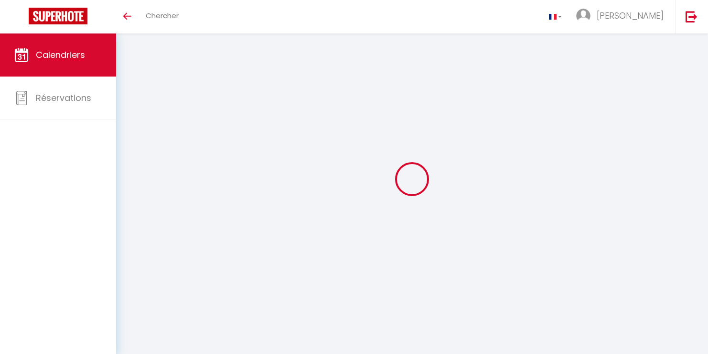 This screenshot has height=354, width=708. I want to click on span: Chercher, so click(162, 15).